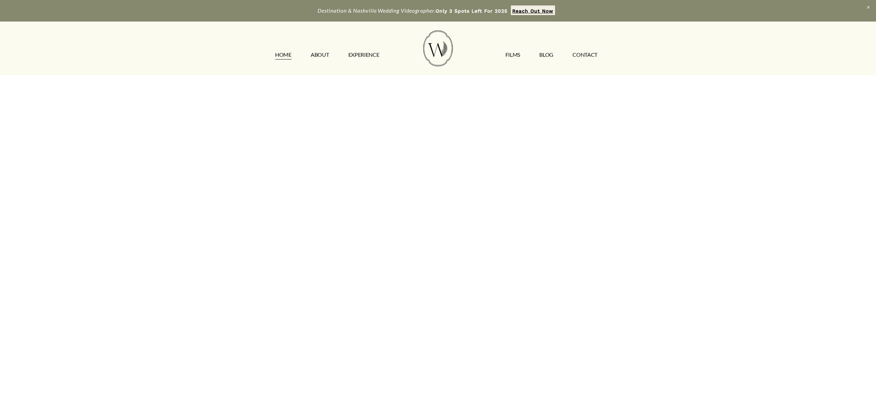  Describe the element at coordinates (513, 55) in the screenshot. I see `a: FILMS` at that location.